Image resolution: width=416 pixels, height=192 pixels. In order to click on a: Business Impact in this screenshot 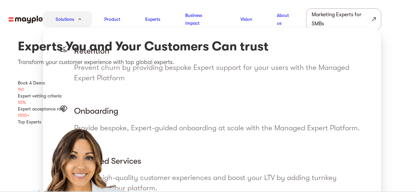, I will do `click(200, 19)`.